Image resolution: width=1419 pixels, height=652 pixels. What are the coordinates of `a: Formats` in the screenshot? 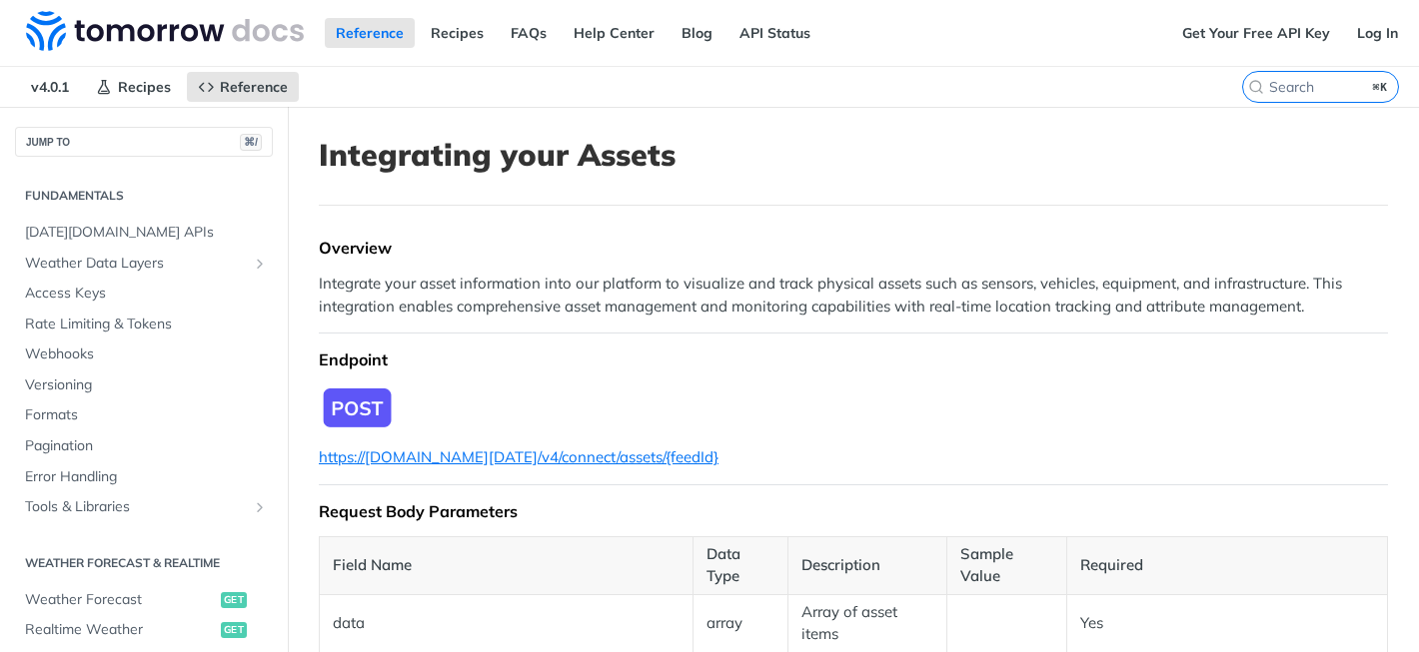 It's located at (144, 416).